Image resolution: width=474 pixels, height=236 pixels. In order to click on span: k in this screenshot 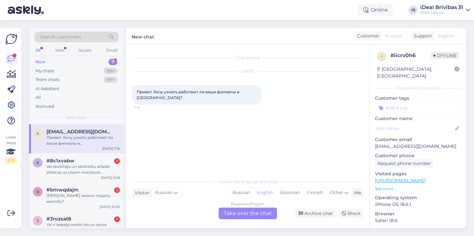, I will do `click(38, 133)`.